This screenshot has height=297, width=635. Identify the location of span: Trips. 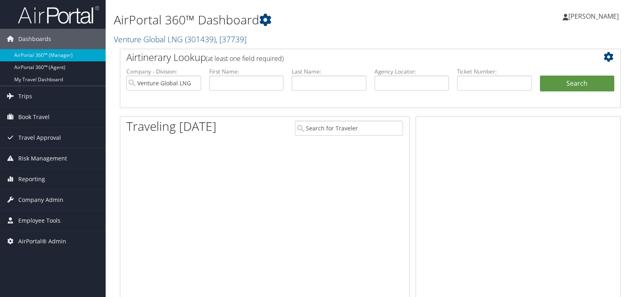
(25, 96).